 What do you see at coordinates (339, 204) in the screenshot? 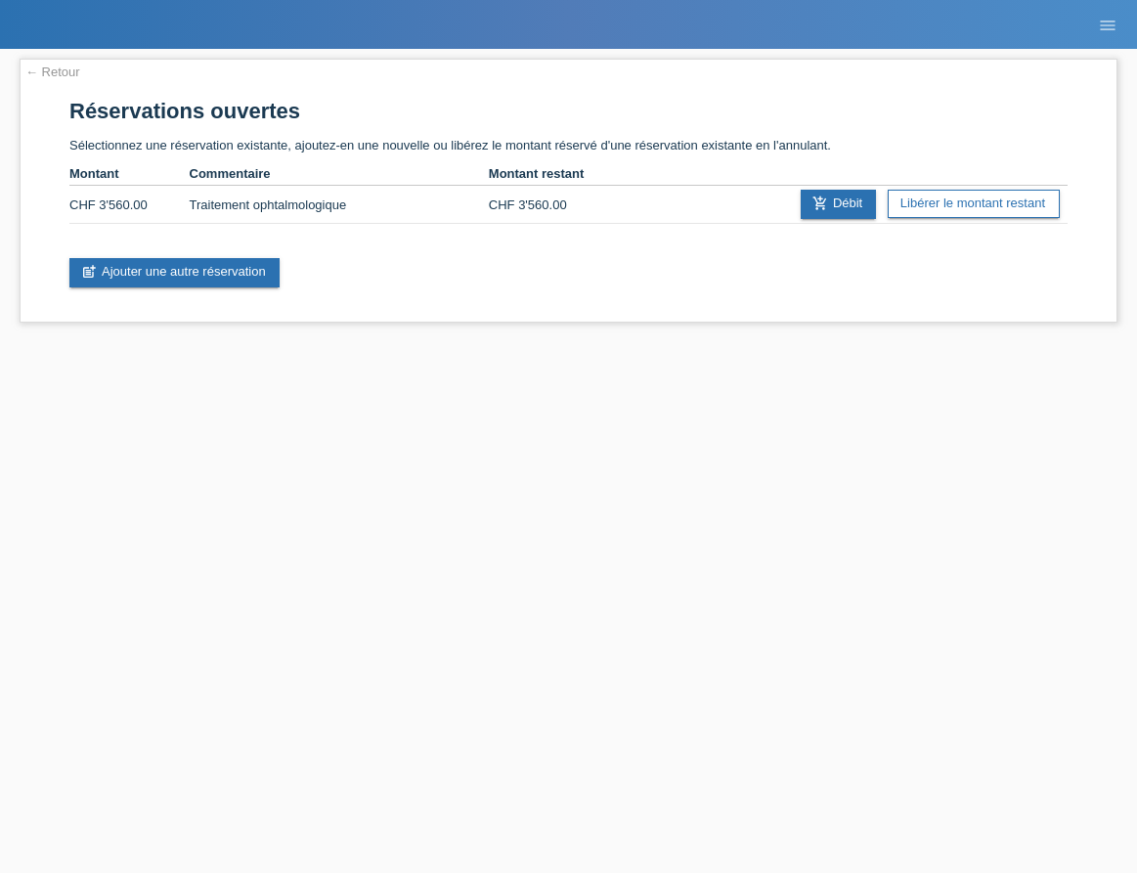
I see `td: Traitement ophtalmologique` at bounding box center [339, 204].